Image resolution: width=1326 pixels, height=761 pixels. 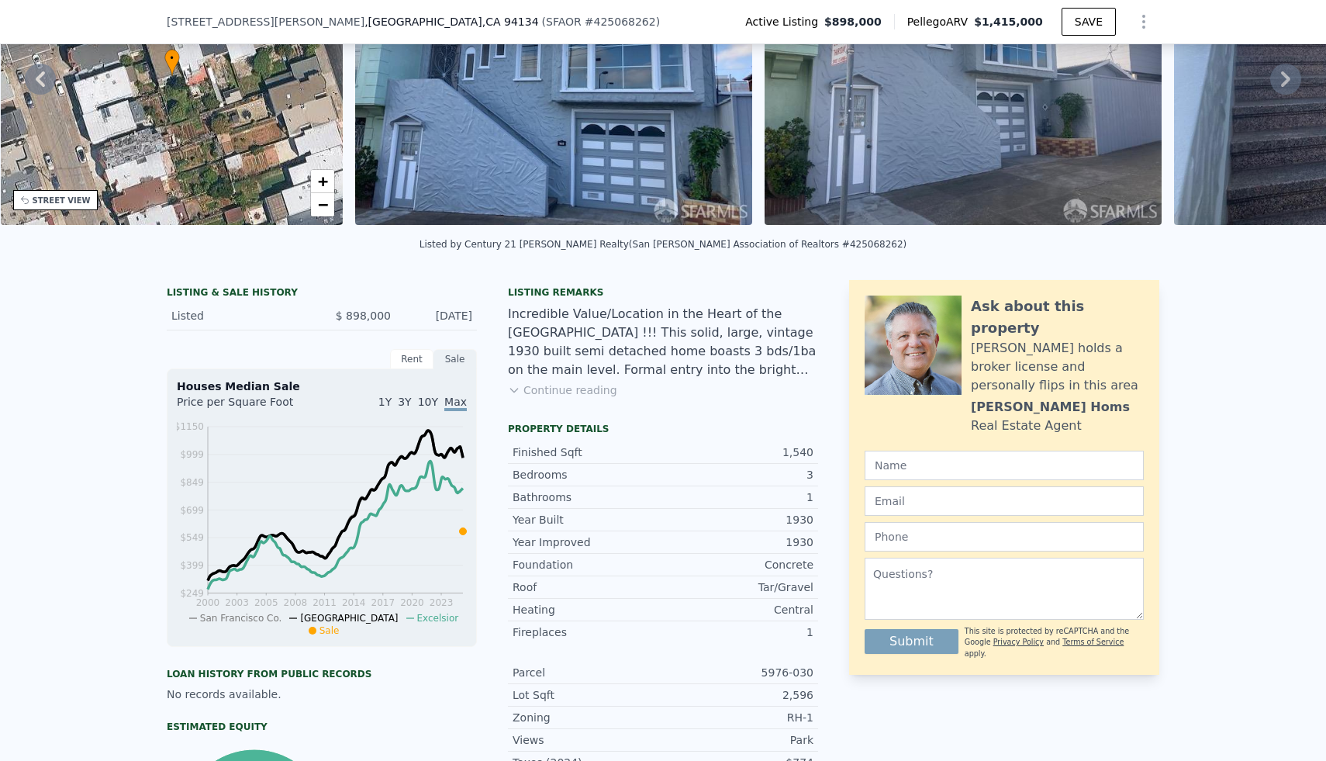 What do you see at coordinates (941, 22) in the screenshot?
I see `span: Pellego ARV` at bounding box center [941, 22].